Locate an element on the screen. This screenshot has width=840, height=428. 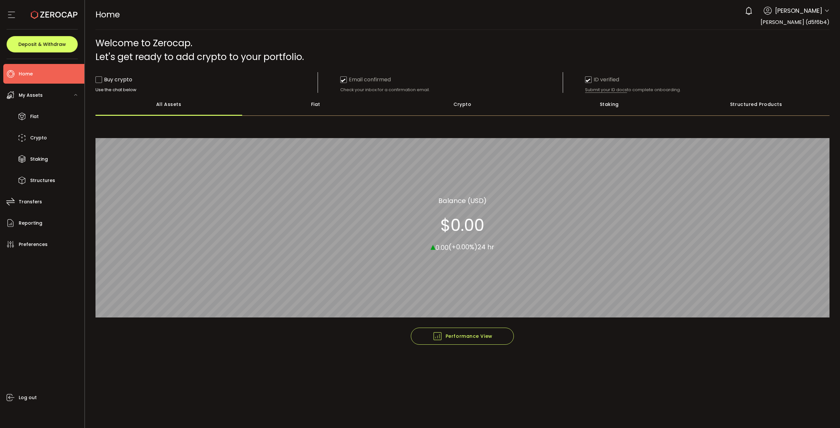
span: Structures is located at coordinates (43, 180).